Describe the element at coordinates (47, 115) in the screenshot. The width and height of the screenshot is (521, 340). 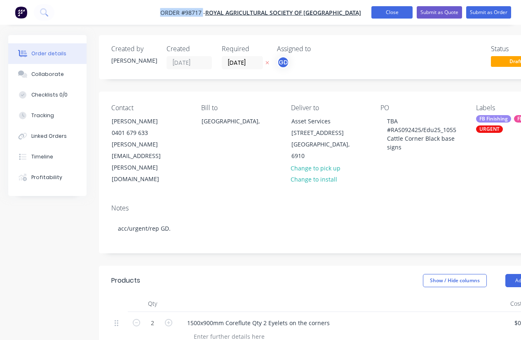
I see `button: Tracking` at that location.